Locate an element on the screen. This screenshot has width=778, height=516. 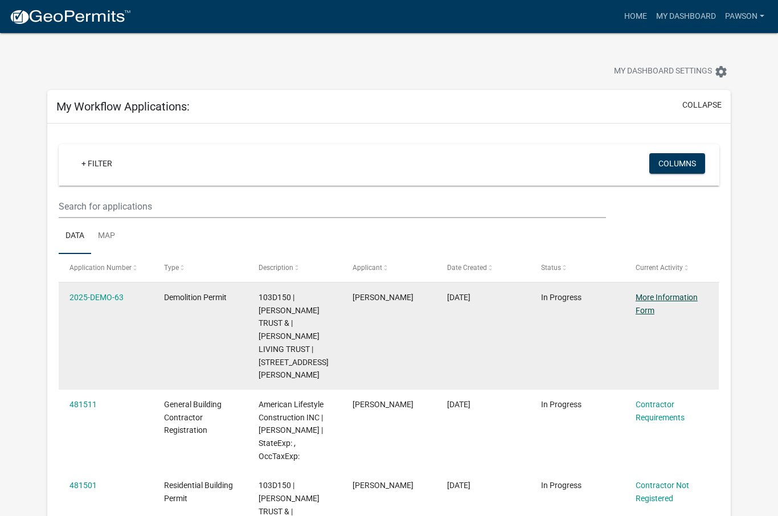
a: + Filter is located at coordinates (97, 163).